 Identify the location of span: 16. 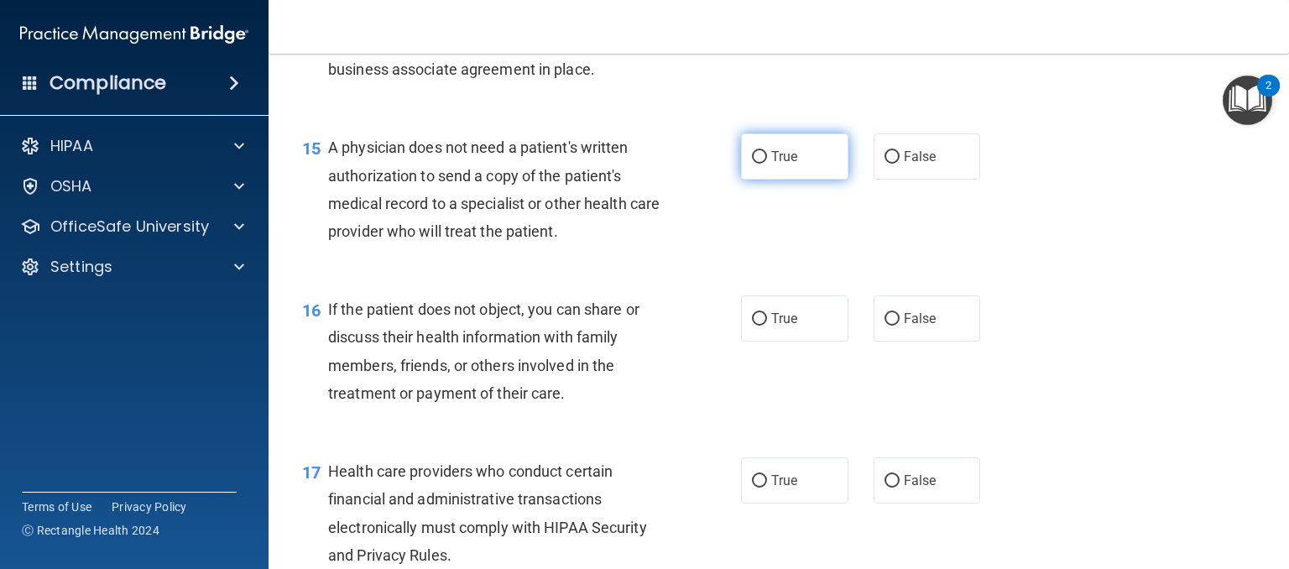
(311, 310).